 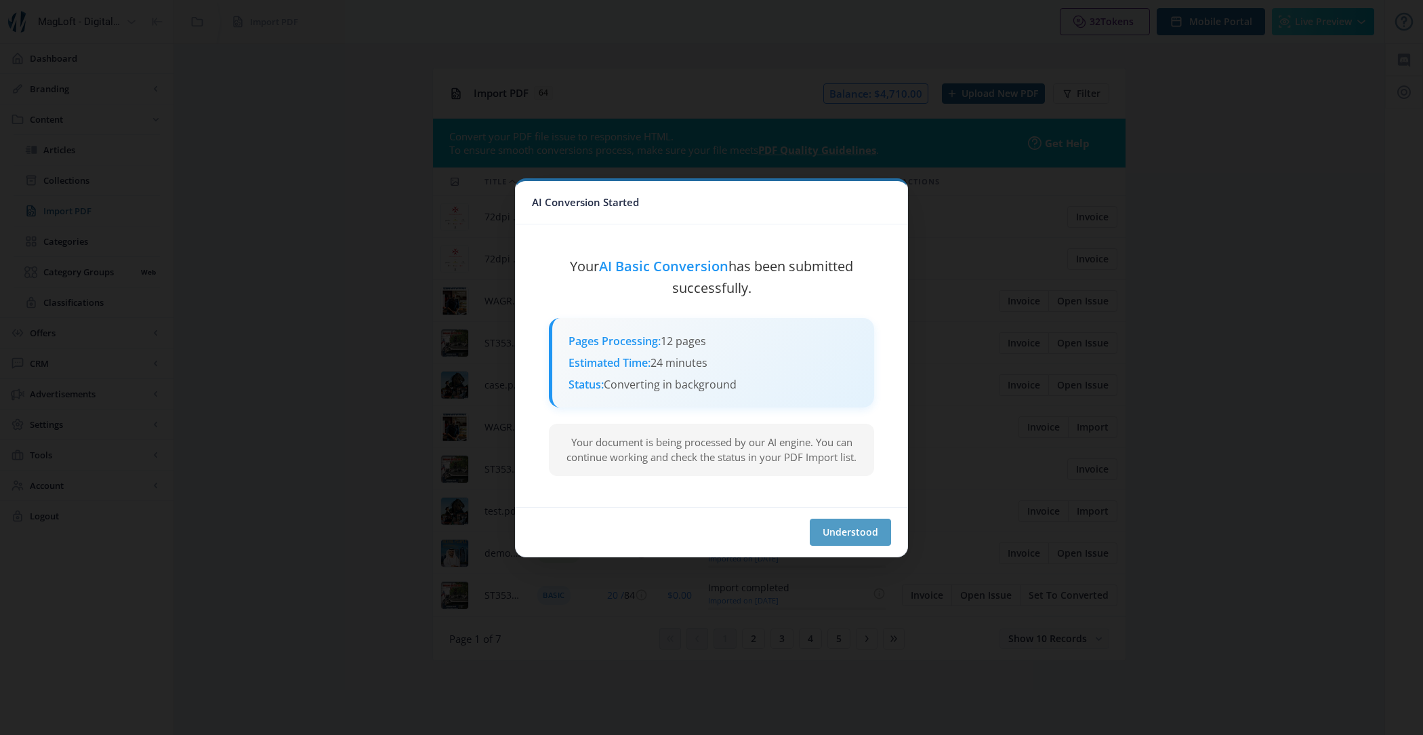 What do you see at coordinates (586, 384) in the screenshot?
I see `strong: Status:` at bounding box center [586, 384].